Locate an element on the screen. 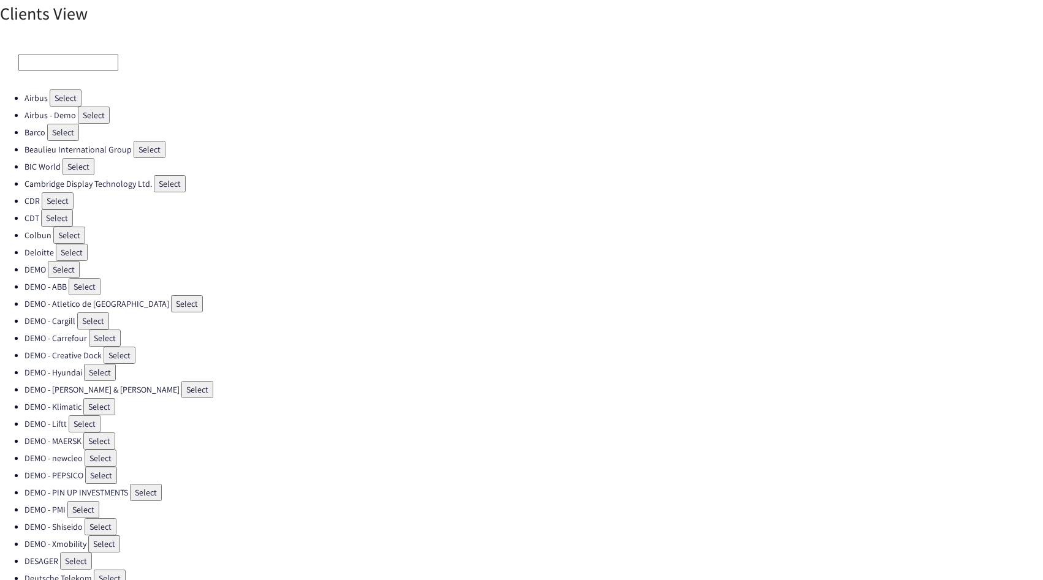  li: Airbus - Demo is located at coordinates (534, 115).